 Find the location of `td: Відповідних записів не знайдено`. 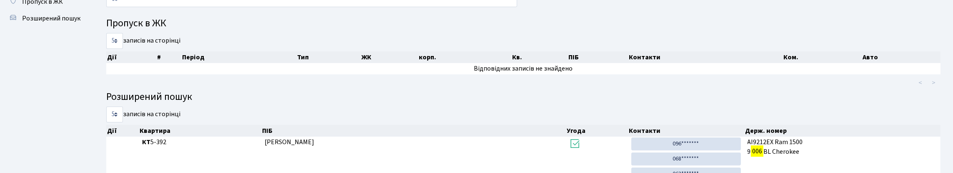

td: Відповідних записів не знайдено is located at coordinates (524, 68).